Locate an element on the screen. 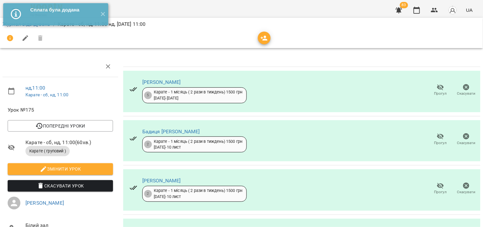 Image resolution: width=483 pixels, height=227 pixels. a: Карате - сб, нд, 11:00 is located at coordinates (47, 95).